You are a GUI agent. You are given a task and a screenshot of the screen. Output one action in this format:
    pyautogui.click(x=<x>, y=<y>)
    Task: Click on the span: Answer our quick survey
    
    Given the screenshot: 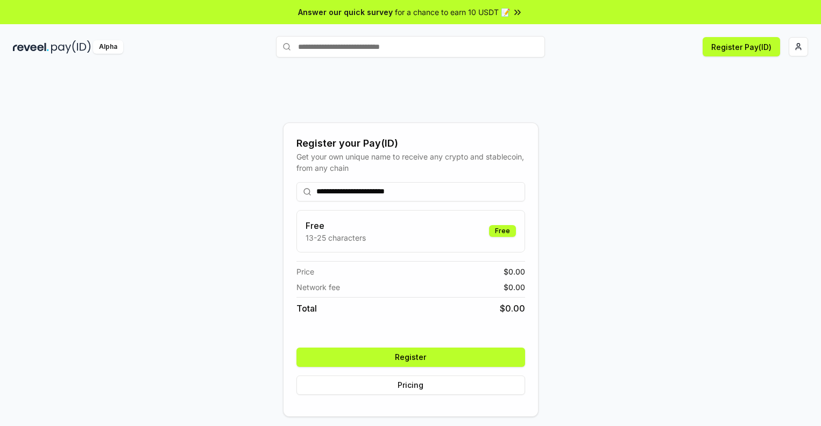 What is the action you would take?
    pyautogui.click(x=345, y=12)
    